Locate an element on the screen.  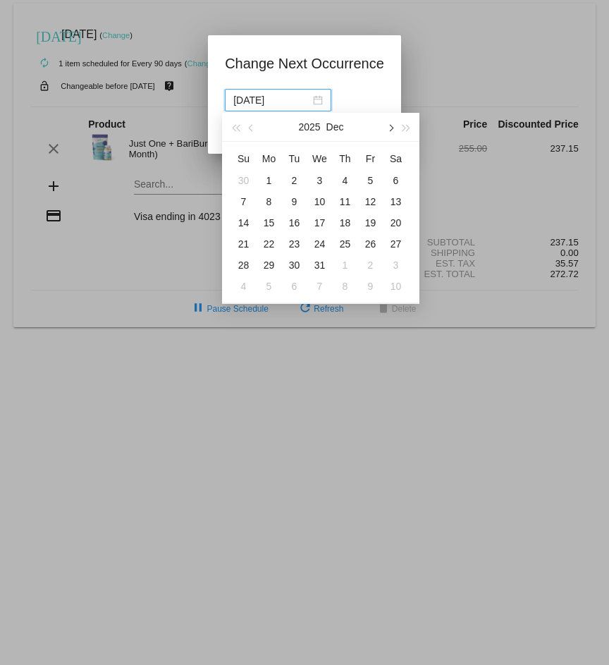
td: 12/23/2025 is located at coordinates (294, 244).